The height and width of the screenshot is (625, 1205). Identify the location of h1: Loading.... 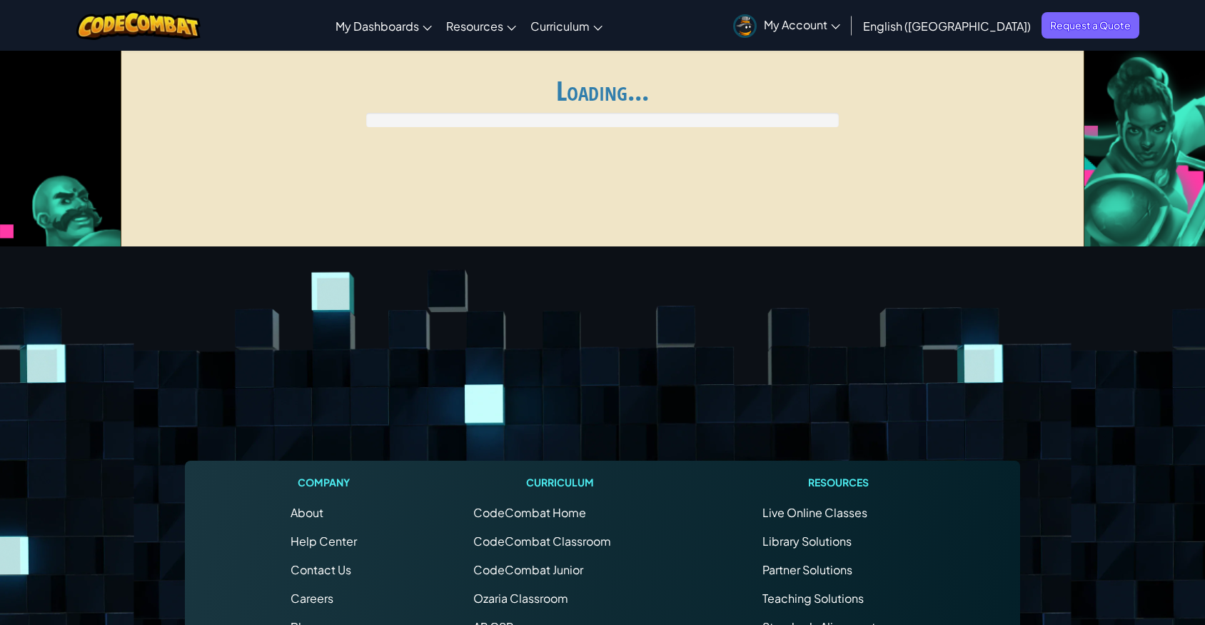
(603, 91).